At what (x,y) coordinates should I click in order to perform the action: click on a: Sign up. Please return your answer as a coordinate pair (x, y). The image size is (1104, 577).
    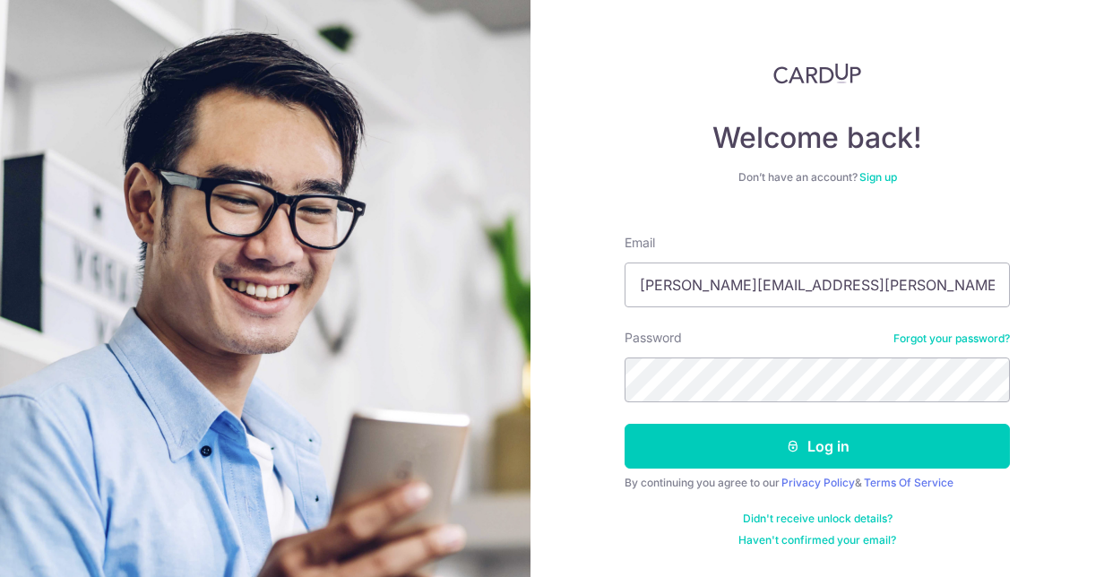
    Looking at the image, I should click on (878, 177).